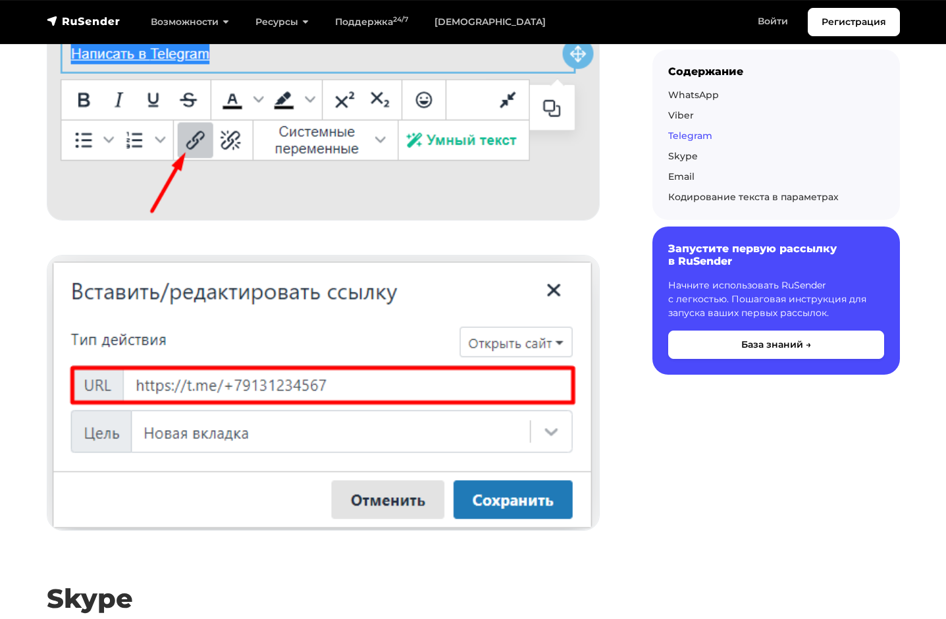 This screenshot has width=946, height=619. Describe the element at coordinates (854, 22) in the screenshot. I see `a: Регистрация` at that location.